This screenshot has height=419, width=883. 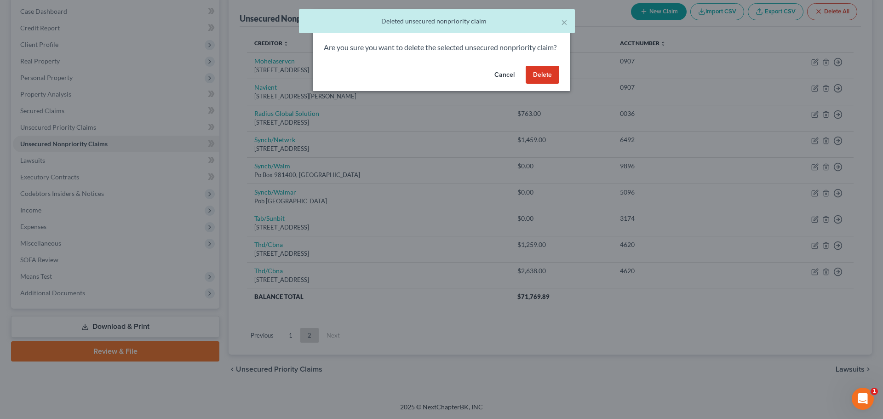 I want to click on span: 1, so click(x=874, y=391).